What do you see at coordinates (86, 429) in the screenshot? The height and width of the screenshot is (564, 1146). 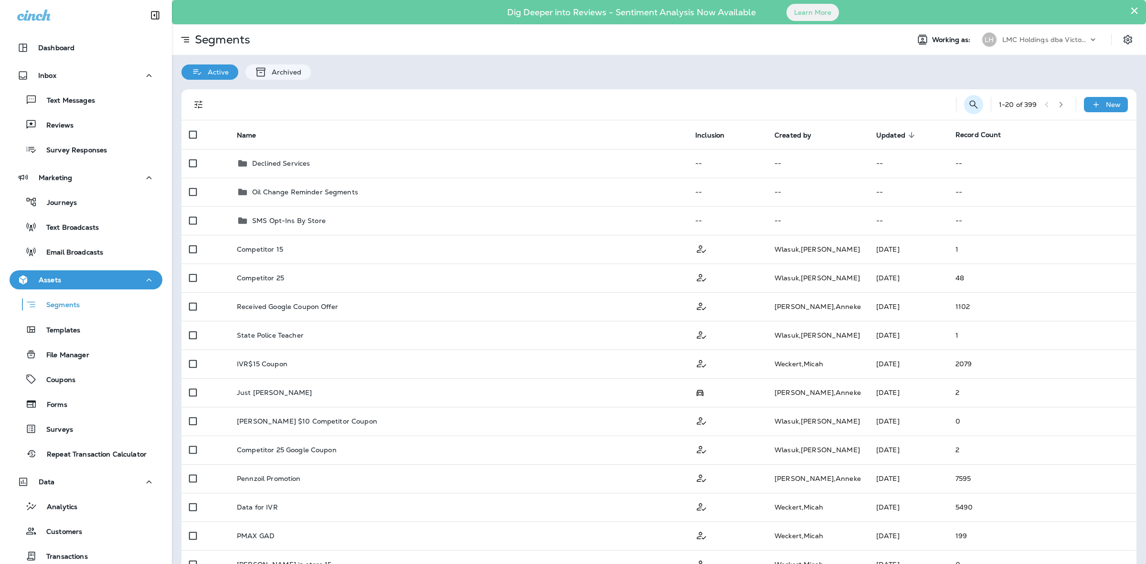 I see `button: Surveys` at bounding box center [86, 429].